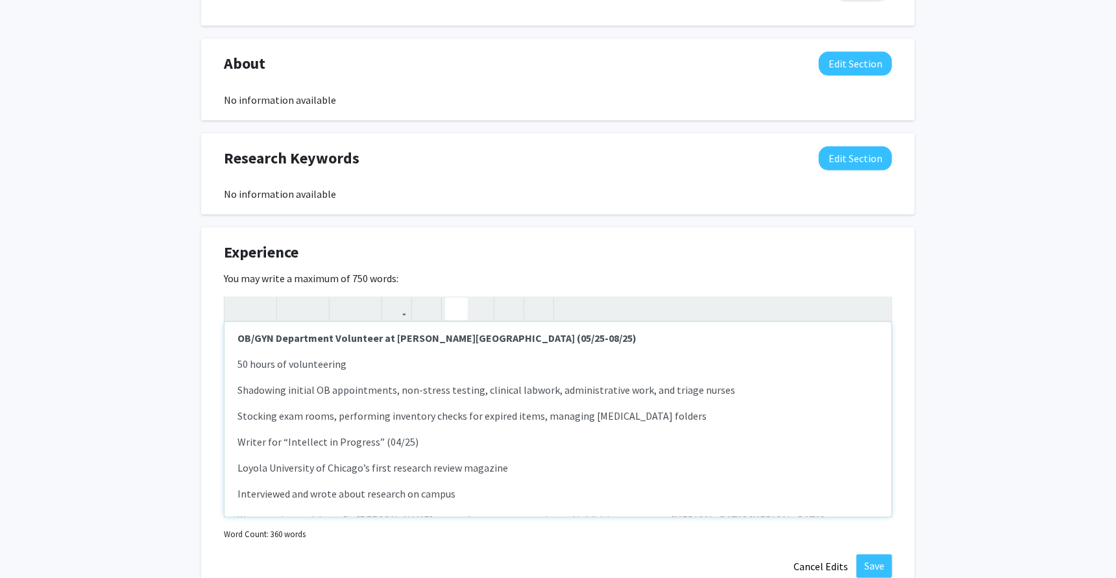 Image resolution: width=1116 pixels, height=578 pixels. Describe the element at coordinates (245, 64) in the screenshot. I see `span: About` at that location.